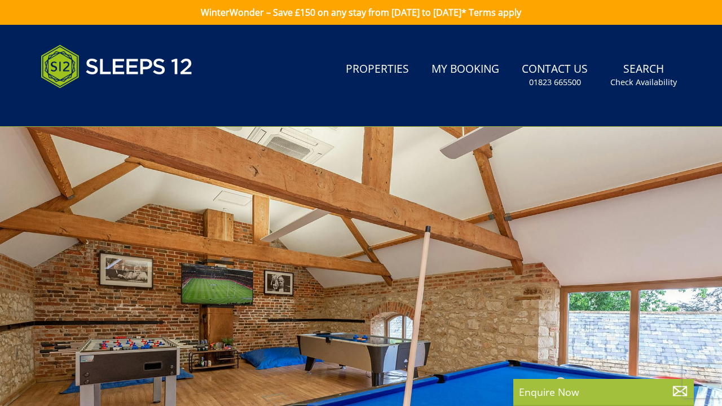 The image size is (722, 406). Describe the element at coordinates (643, 75) in the screenshot. I see `a: SearchCheck Availability` at that location.